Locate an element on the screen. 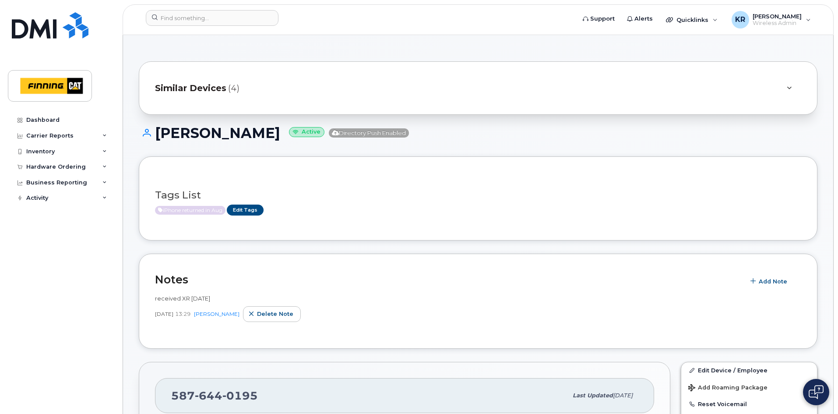  span: Last updated is located at coordinates (593, 395).